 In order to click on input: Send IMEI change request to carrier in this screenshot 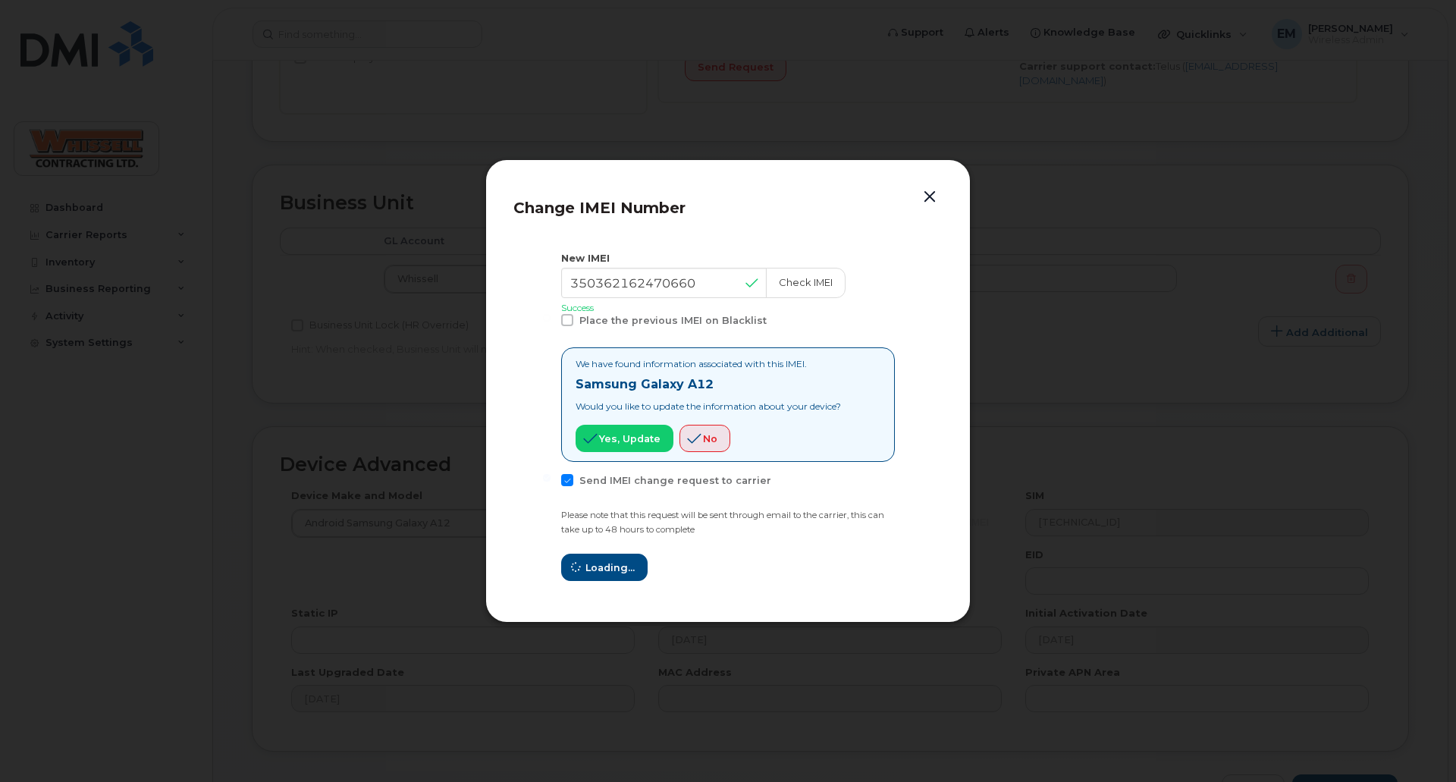, I will do `click(547, 478)`.